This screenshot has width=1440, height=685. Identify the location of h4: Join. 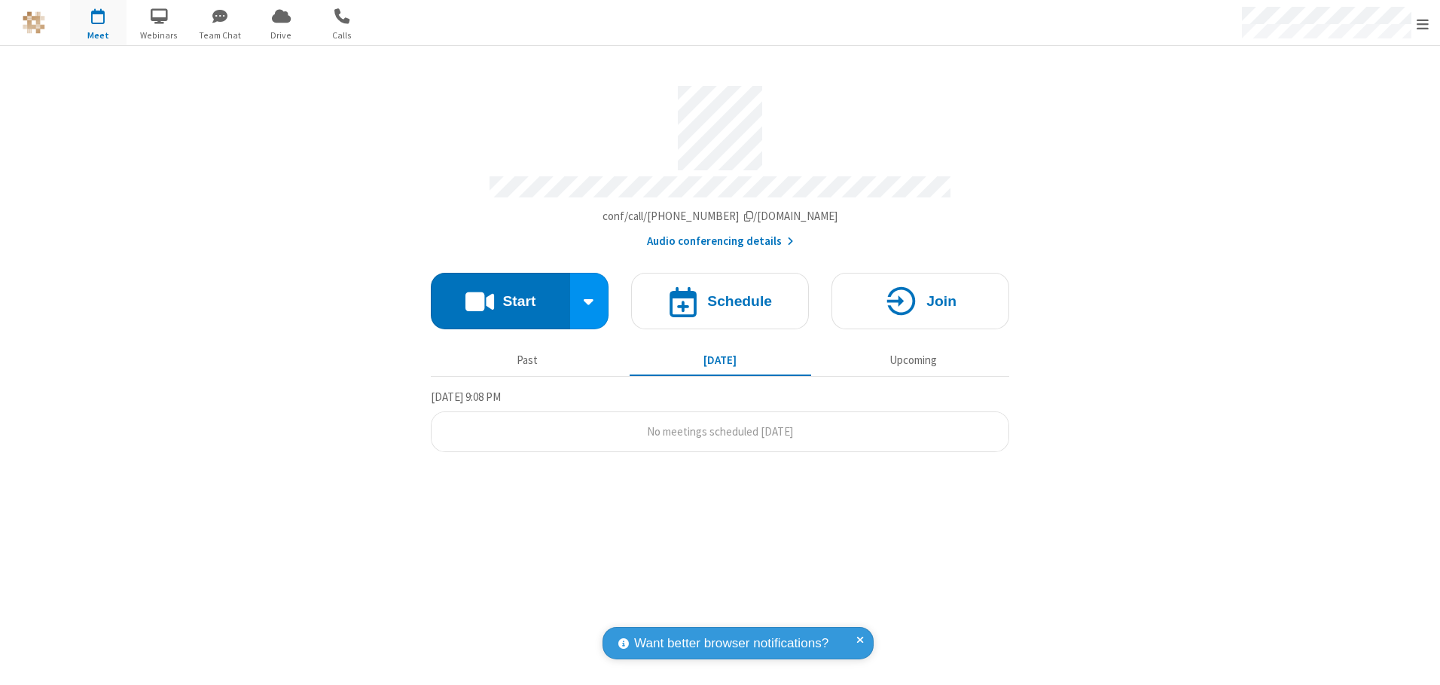
(941, 301).